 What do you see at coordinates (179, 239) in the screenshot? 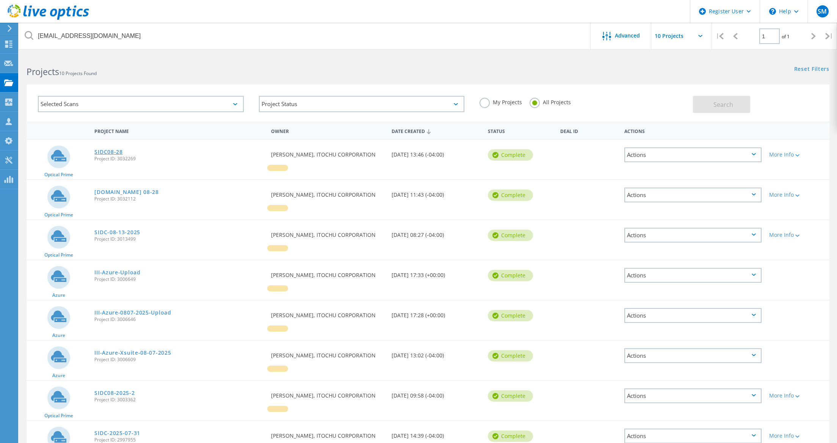
I see `span: Project ID: 3013499` at bounding box center [179, 239].